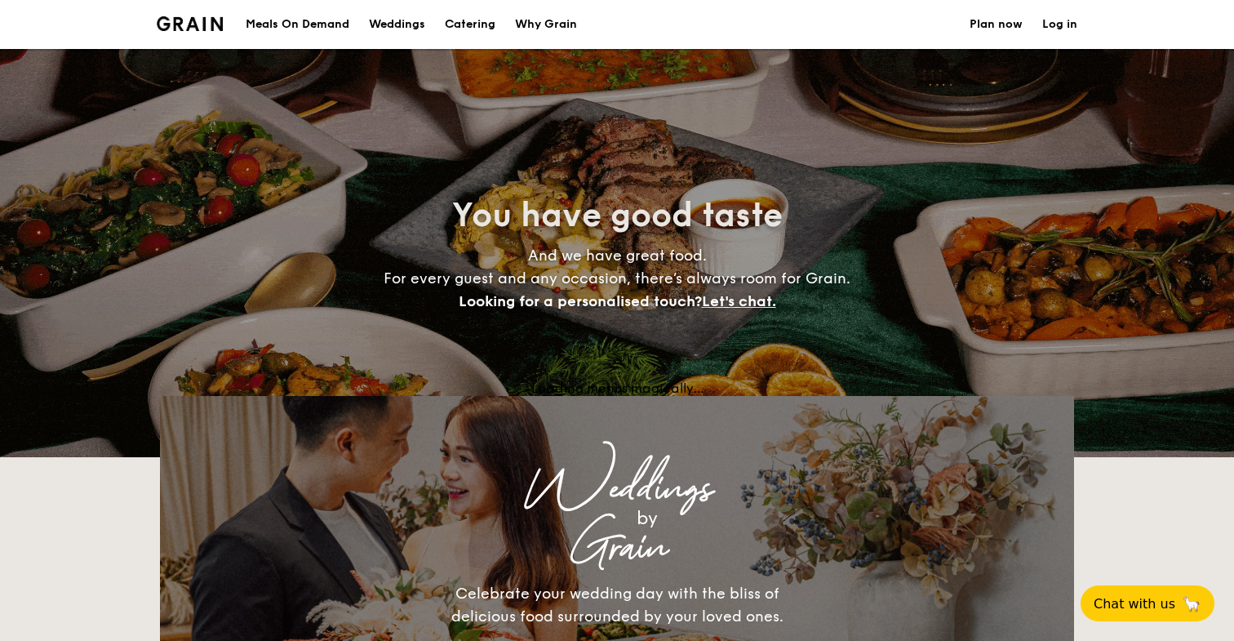 This screenshot has height=641, width=1234. What do you see at coordinates (1148, 603) in the screenshot?
I see `button: Chat with us🦙` at bounding box center [1148, 603].